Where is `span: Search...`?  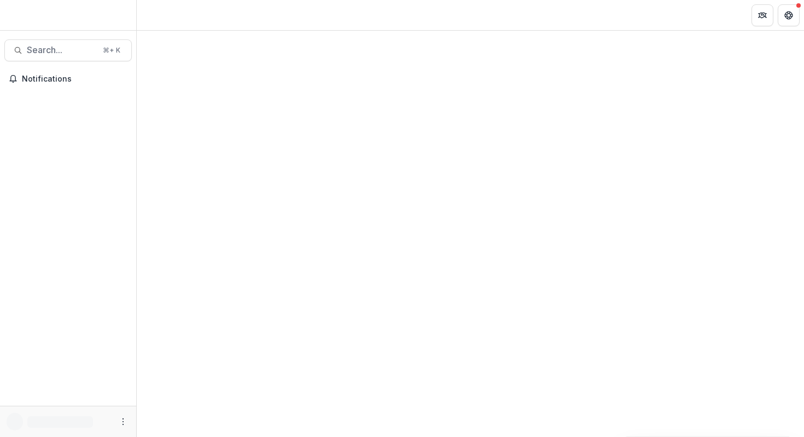 span: Search... is located at coordinates (61, 50).